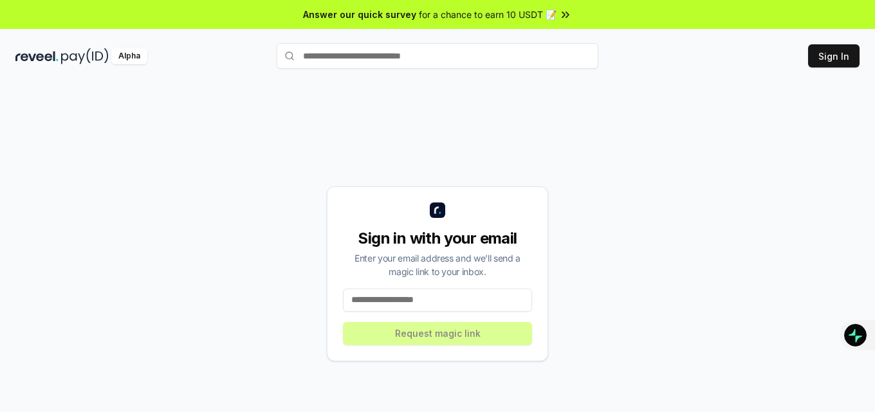  I want to click on img: pay_id, so click(85, 56).